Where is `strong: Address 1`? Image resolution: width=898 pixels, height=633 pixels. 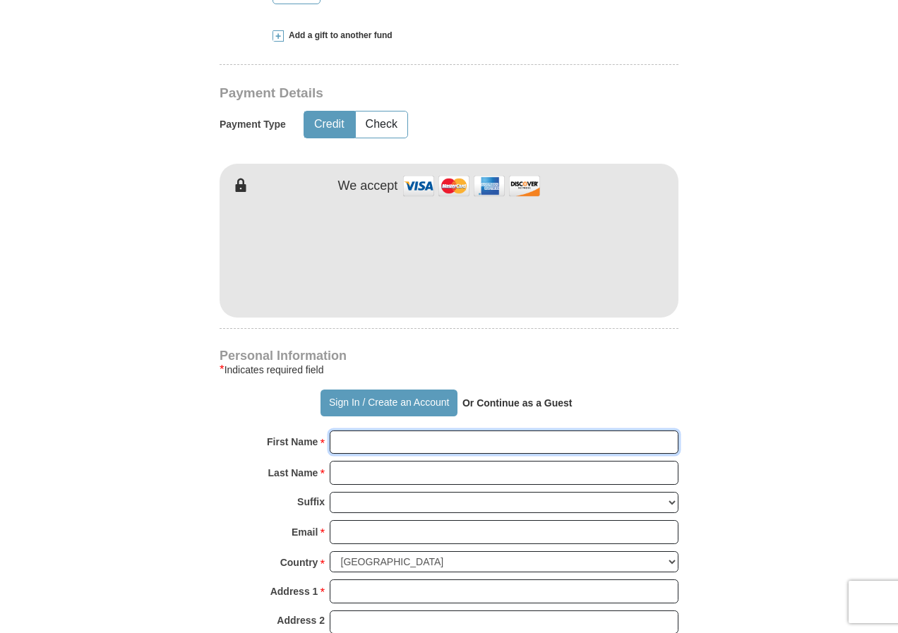
strong: Address 1 is located at coordinates (294, 592).